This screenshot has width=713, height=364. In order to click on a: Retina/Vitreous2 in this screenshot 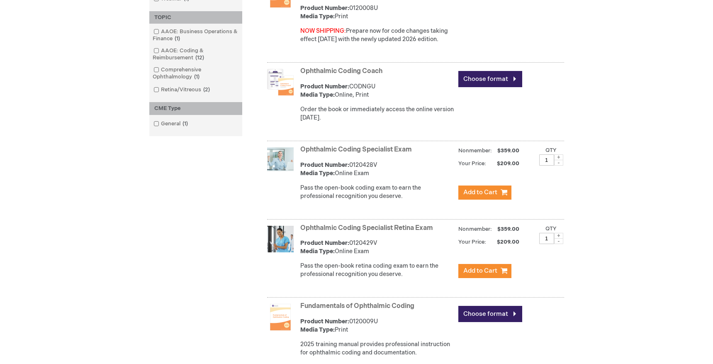, I will do `click(182, 90)`.